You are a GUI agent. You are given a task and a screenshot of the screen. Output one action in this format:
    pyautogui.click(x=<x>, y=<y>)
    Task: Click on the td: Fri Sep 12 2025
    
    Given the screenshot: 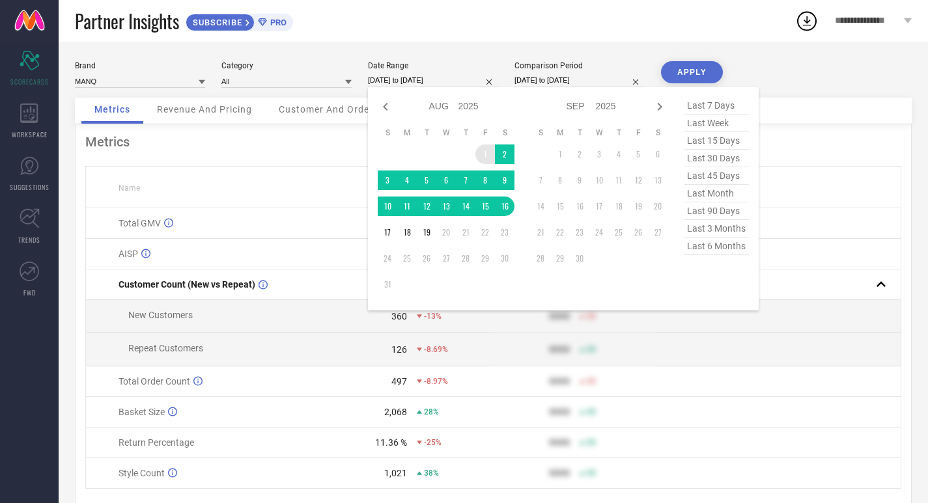 What is the action you would take?
    pyautogui.click(x=638, y=180)
    